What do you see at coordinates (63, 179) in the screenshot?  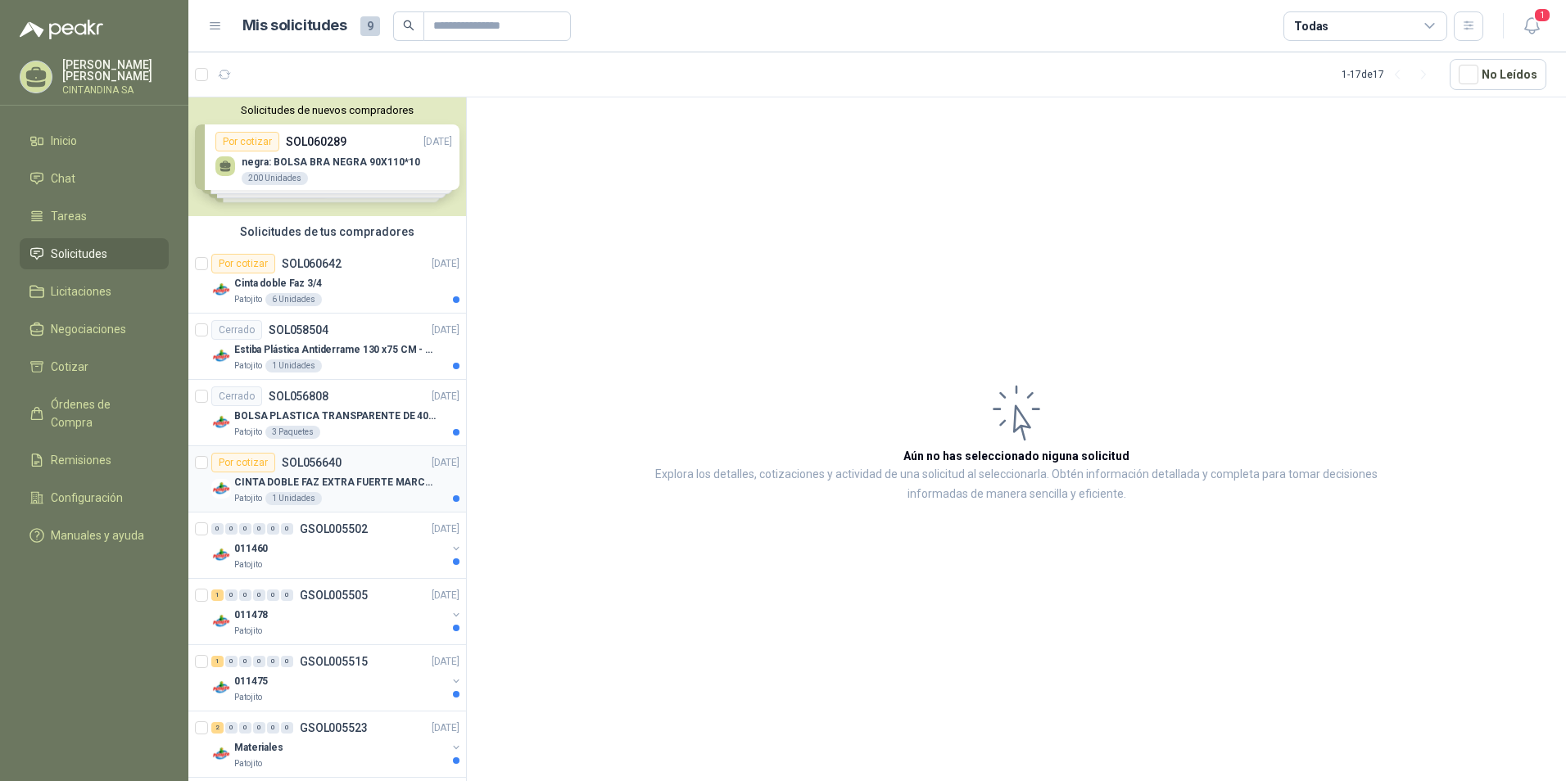 I see `span: Chat` at bounding box center [63, 179].